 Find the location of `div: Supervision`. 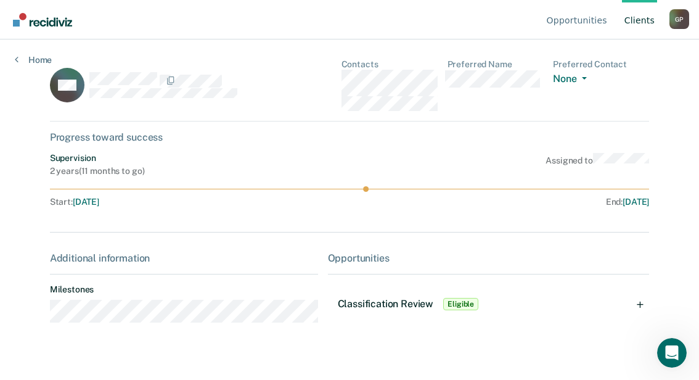

div: Supervision is located at coordinates (97, 158).